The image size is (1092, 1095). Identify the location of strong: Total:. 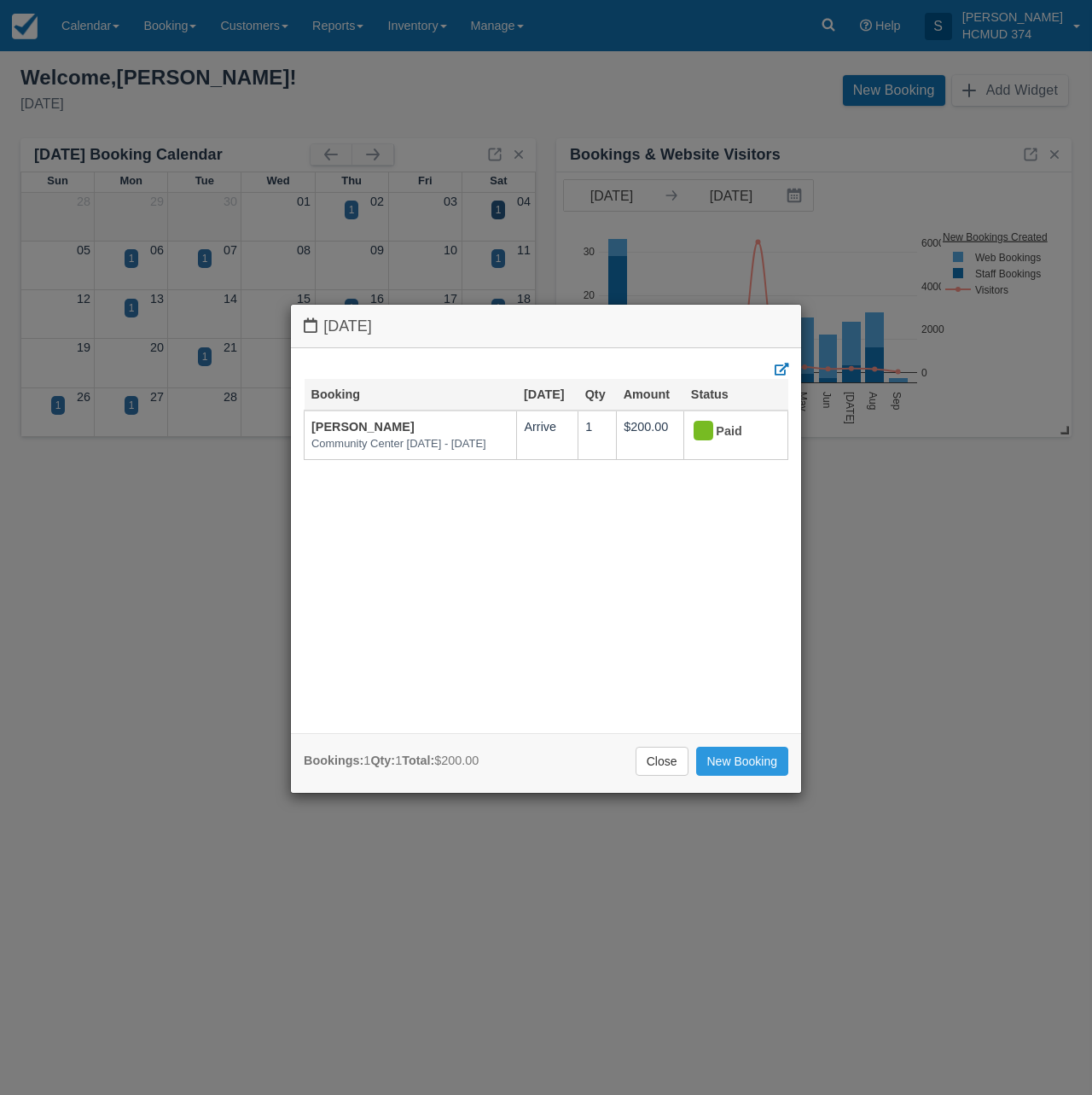
(418, 761).